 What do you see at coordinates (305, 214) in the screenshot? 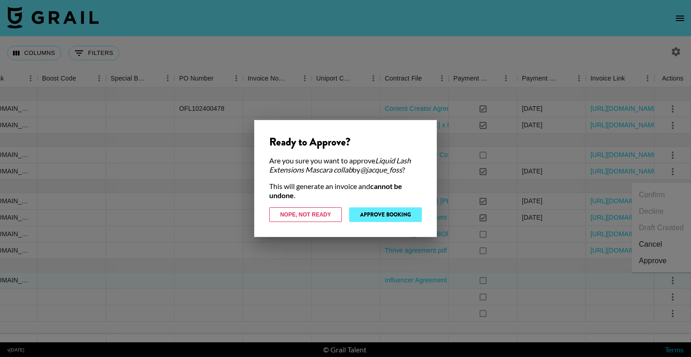
I see `button: Nope, Not Ready` at bounding box center [305, 214].